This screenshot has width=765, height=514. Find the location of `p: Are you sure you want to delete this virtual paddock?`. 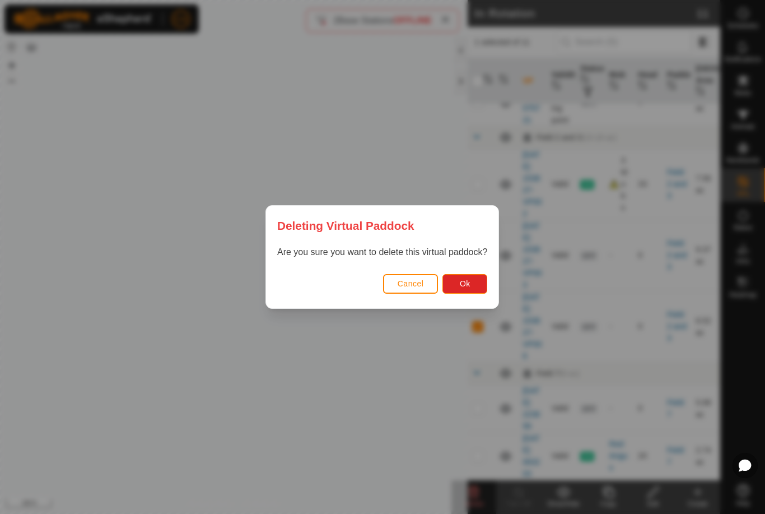

p: Are you sure you want to delete this virtual paddock? is located at coordinates (382, 252).